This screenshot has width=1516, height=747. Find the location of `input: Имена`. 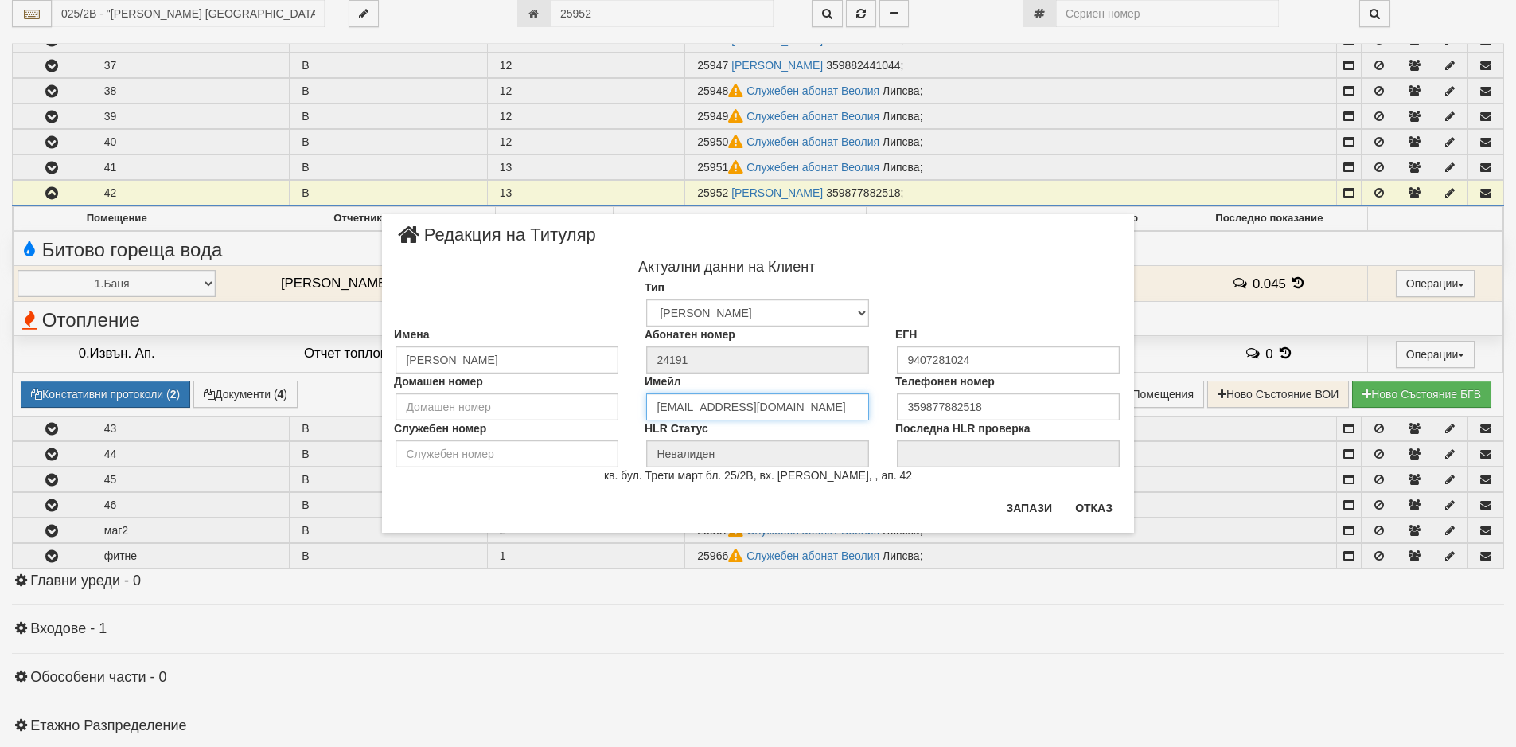

input: Имена is located at coordinates (507, 360).